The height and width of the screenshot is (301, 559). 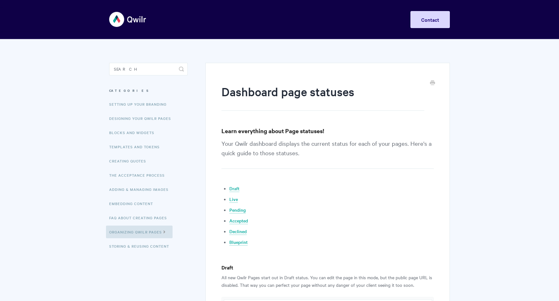 I want to click on a: Print this Article, so click(x=433, y=83).